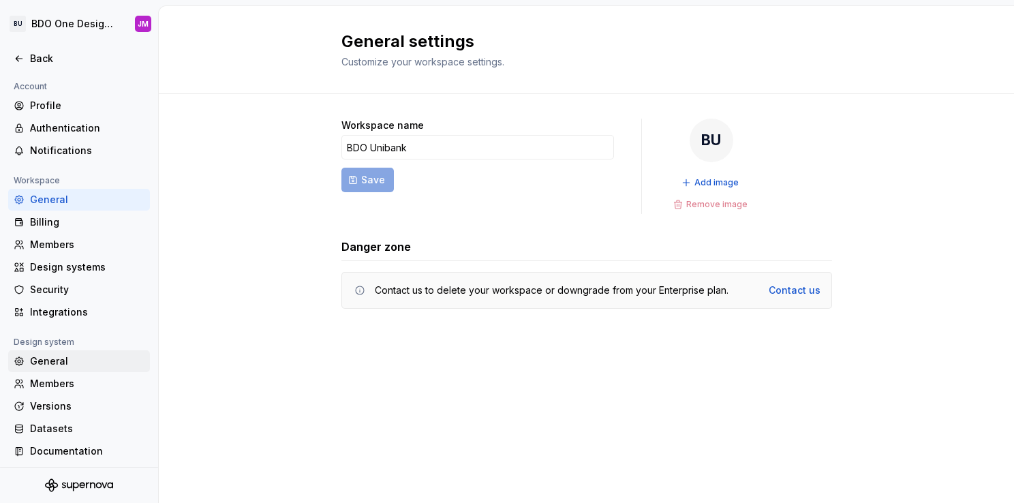 This screenshot has width=1014, height=503. I want to click on a: Back, so click(79, 59).